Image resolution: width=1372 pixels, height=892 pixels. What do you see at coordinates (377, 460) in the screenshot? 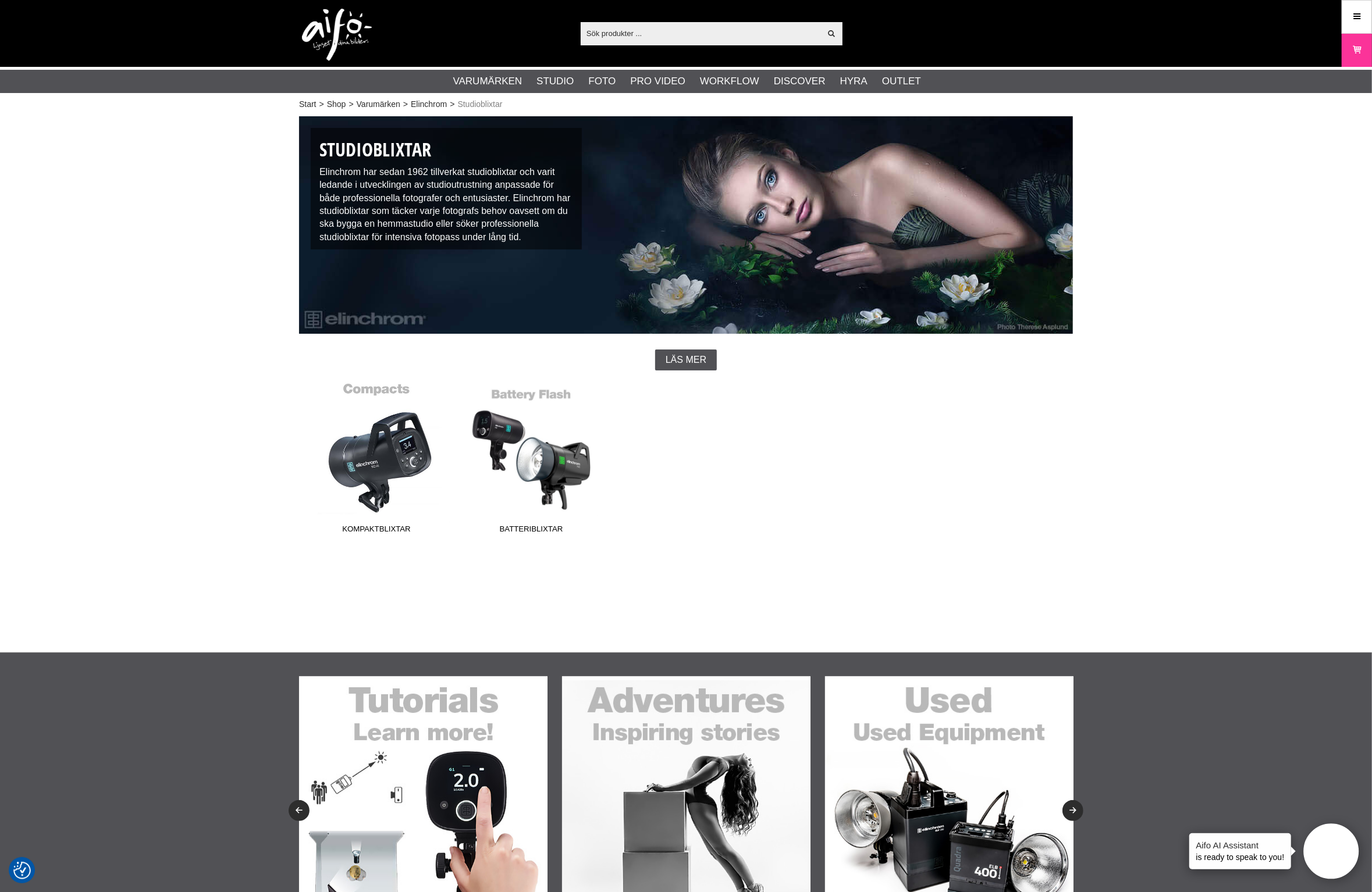
I see `a: Kompaktblixtar` at bounding box center [377, 460].